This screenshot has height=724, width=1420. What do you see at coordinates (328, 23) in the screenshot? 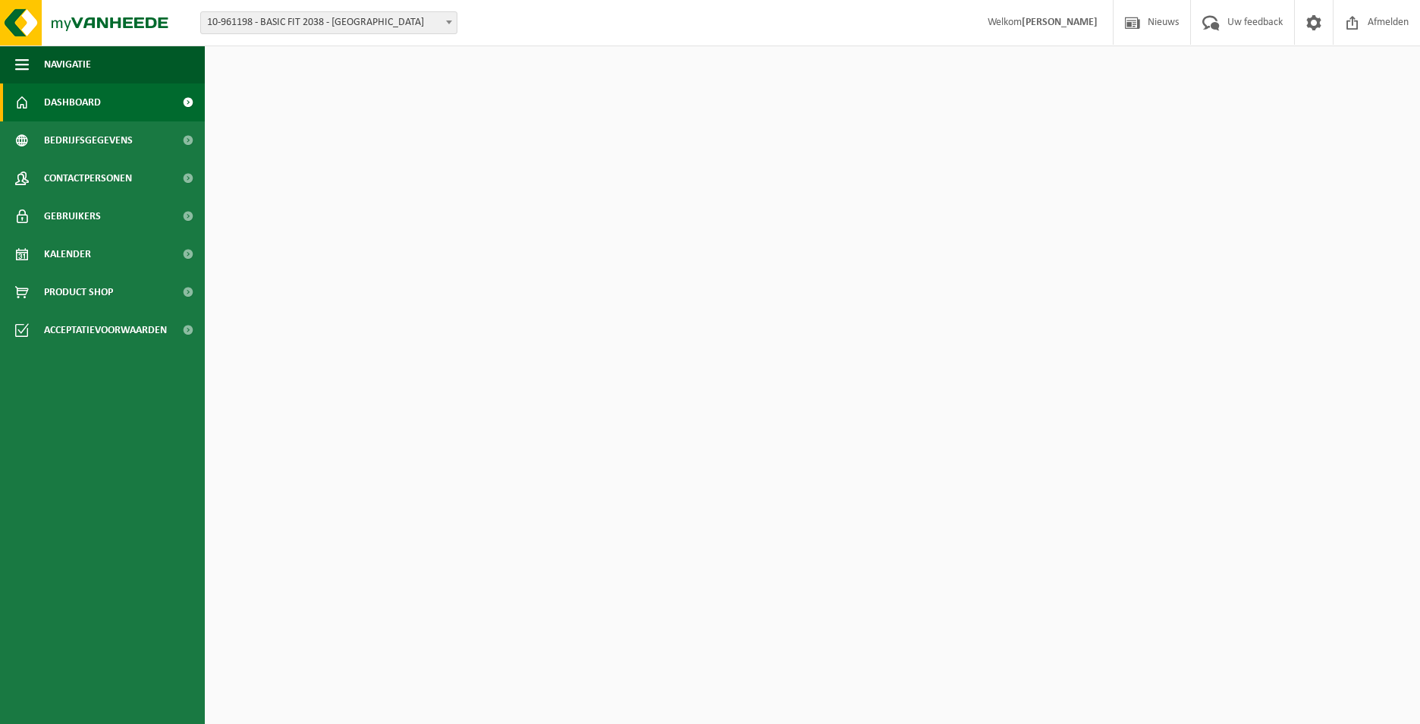
I see `span: 10-961198 - BASIC FIT 2038 - BRUSSEL` at bounding box center [328, 23].